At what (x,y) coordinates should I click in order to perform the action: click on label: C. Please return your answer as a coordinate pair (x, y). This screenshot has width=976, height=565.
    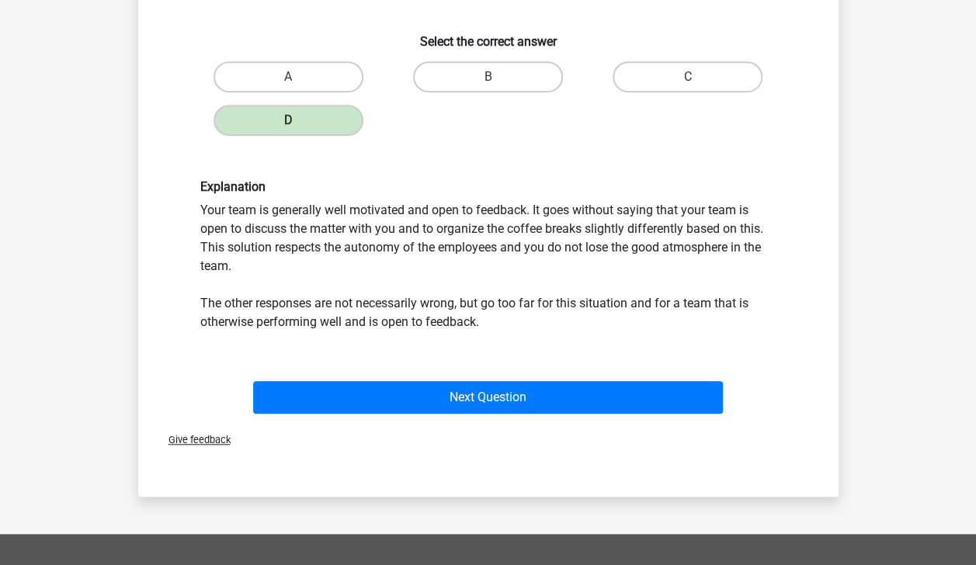
    Looking at the image, I should click on (687, 77).